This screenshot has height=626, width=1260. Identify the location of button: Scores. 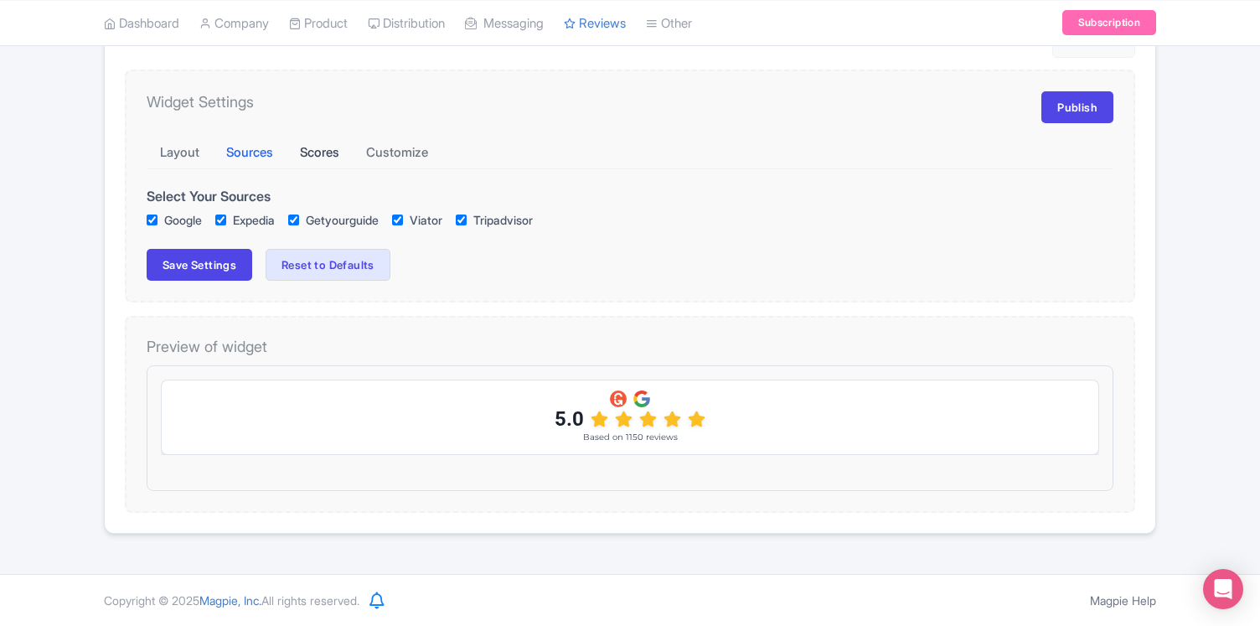
(319, 152).